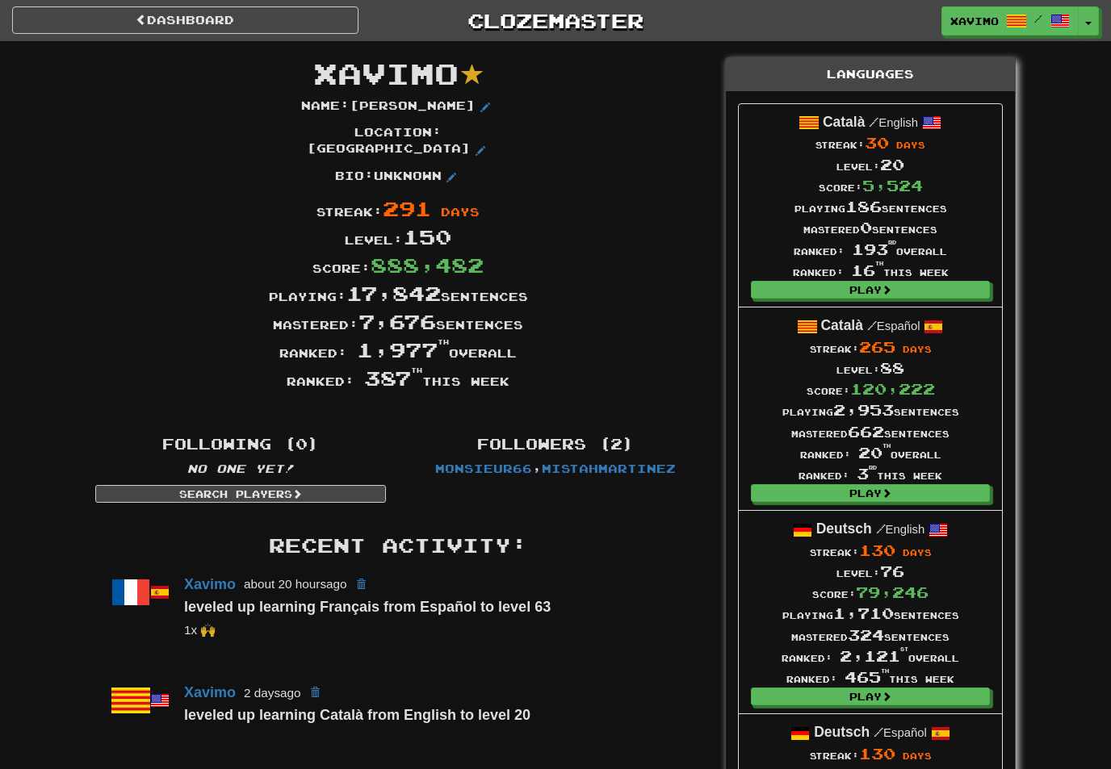 The image size is (1111, 769). Describe the element at coordinates (427, 236) in the screenshot. I see `span: 150` at that location.